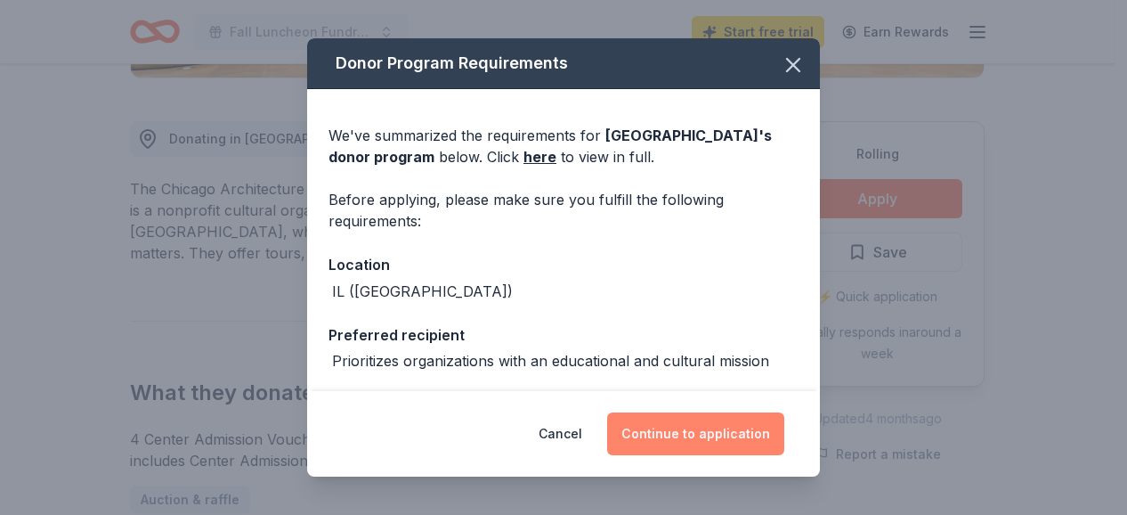 Image resolution: width=1127 pixels, height=515 pixels. I want to click on button: Cancel, so click(560, 434).